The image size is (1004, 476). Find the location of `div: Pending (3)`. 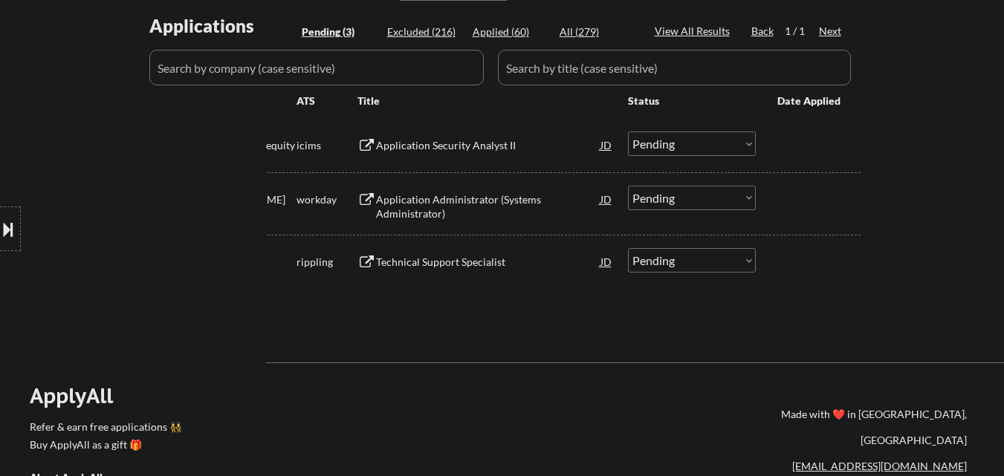

div: Pending (3) is located at coordinates (339, 32).